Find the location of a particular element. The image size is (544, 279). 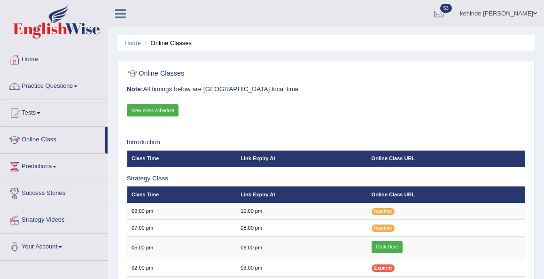

span: Expired is located at coordinates (383, 268).